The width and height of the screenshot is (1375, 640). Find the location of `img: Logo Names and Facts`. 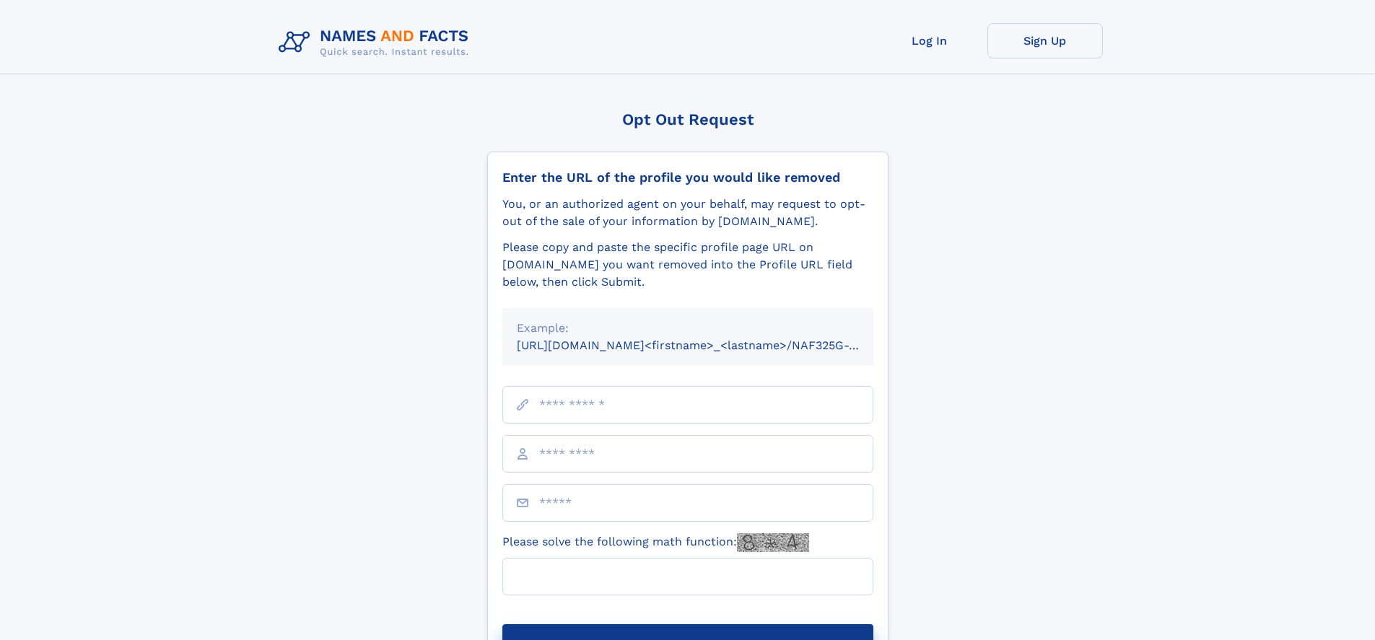

img: Logo Names and Facts is located at coordinates (377, 43).